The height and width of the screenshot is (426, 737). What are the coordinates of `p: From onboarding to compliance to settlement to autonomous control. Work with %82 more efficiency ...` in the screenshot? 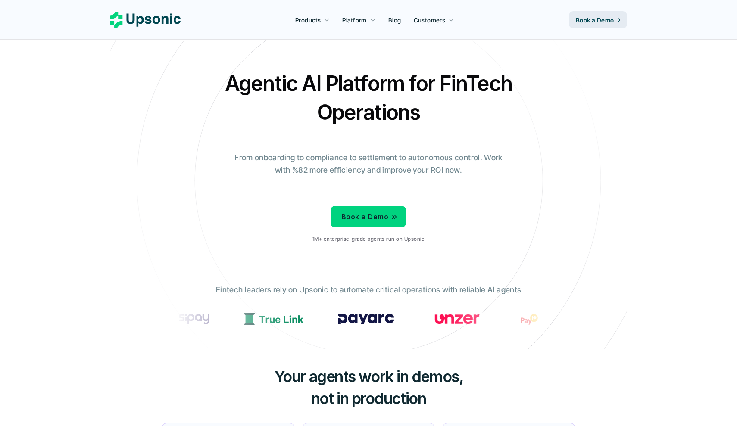 It's located at (369, 164).